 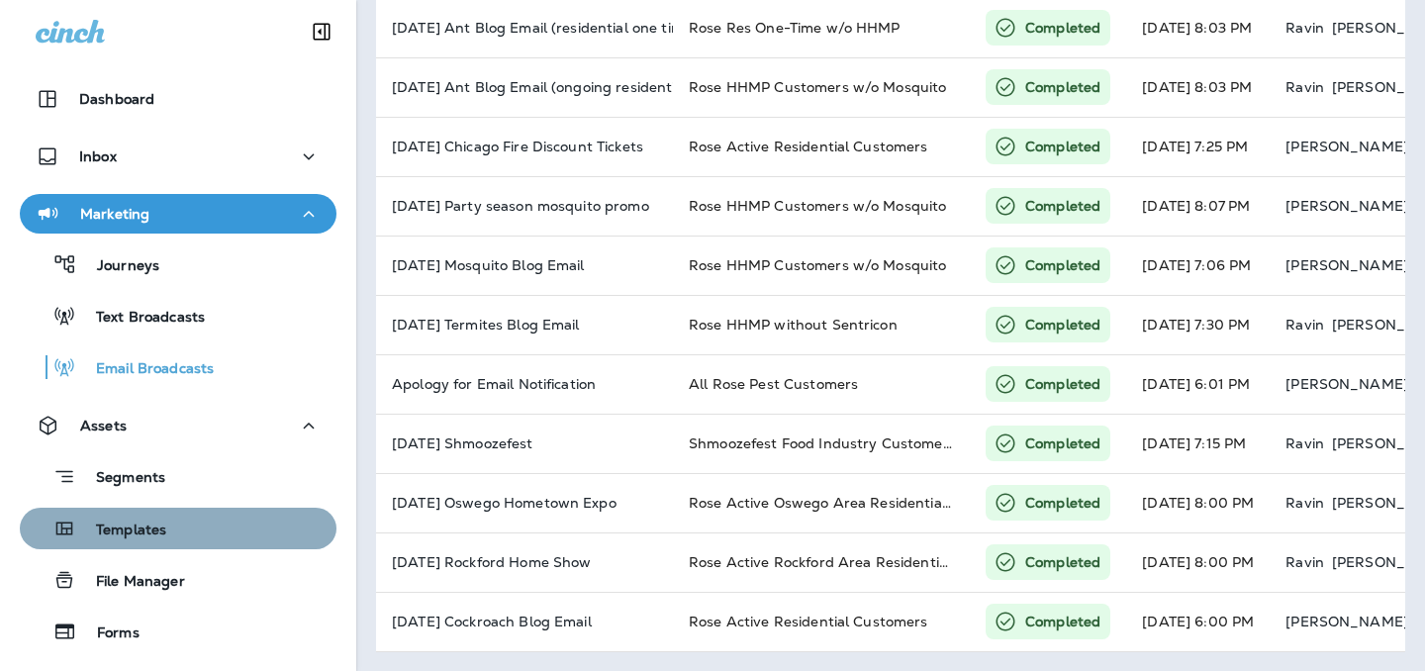 What do you see at coordinates (98, 156) in the screenshot?
I see `p: Inbox` at bounding box center [98, 156].